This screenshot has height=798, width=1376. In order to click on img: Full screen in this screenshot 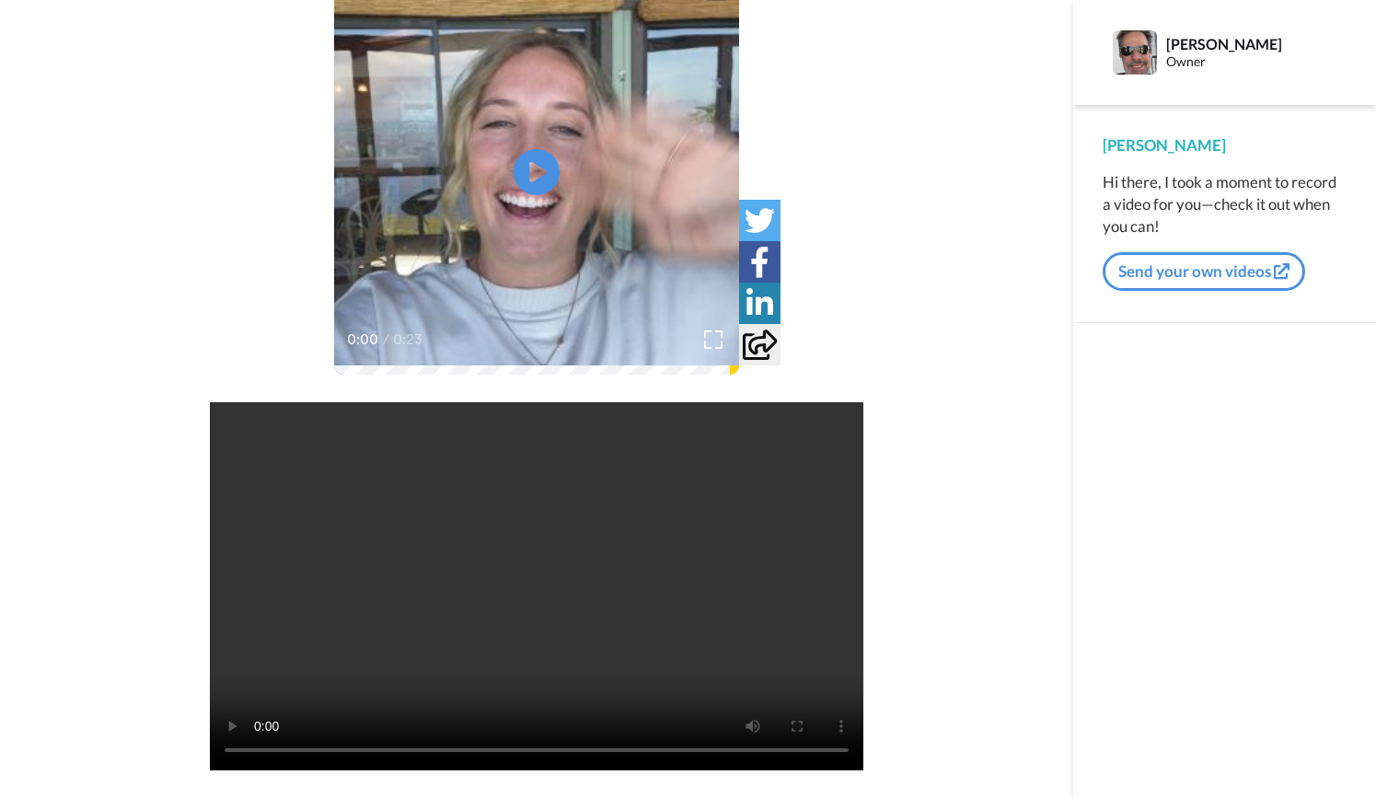, I will do `click(714, 340)`.